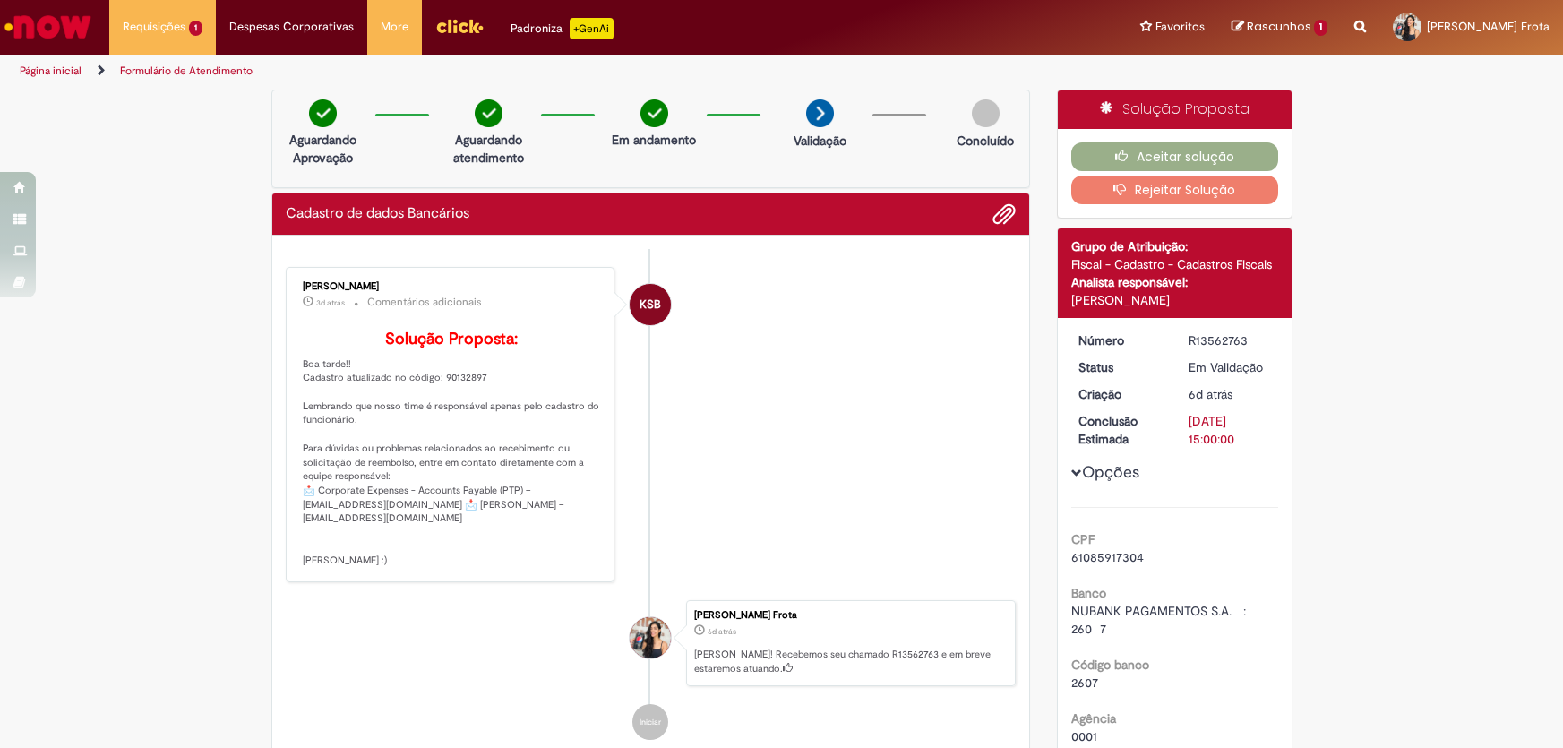 The height and width of the screenshot is (748, 1563). I want to click on p: Aguardando atendimento, so click(488, 149).